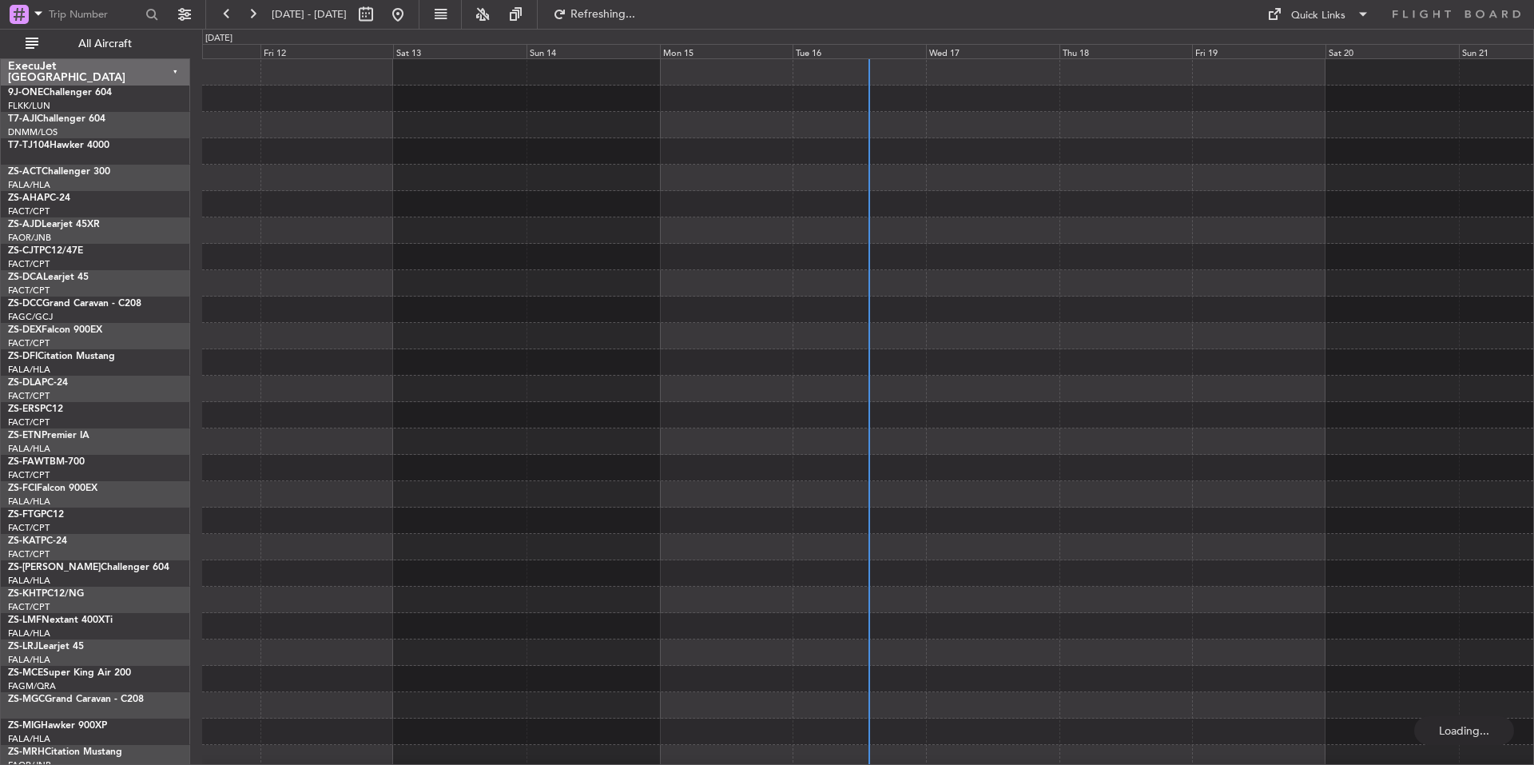 Image resolution: width=1534 pixels, height=765 pixels. What do you see at coordinates (30, 237) in the screenshot?
I see `a: FAOR/JNB` at bounding box center [30, 237].